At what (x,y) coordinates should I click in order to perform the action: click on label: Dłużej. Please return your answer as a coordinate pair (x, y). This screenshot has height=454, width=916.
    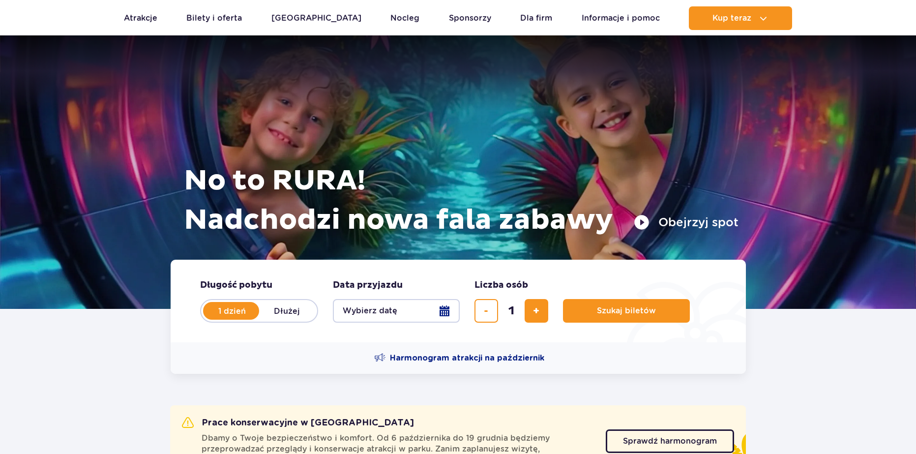
    Looking at the image, I should click on (287, 311).